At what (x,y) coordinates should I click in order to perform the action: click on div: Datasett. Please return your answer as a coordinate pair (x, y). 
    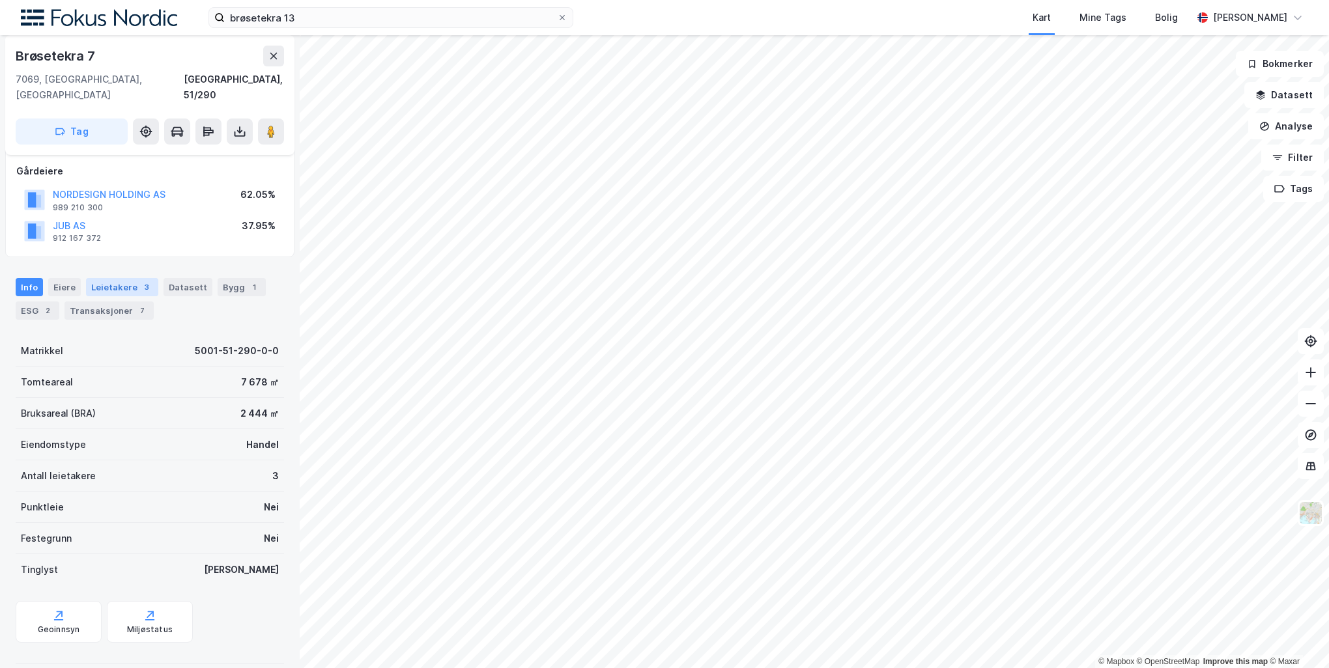
    Looking at the image, I should click on (188, 287).